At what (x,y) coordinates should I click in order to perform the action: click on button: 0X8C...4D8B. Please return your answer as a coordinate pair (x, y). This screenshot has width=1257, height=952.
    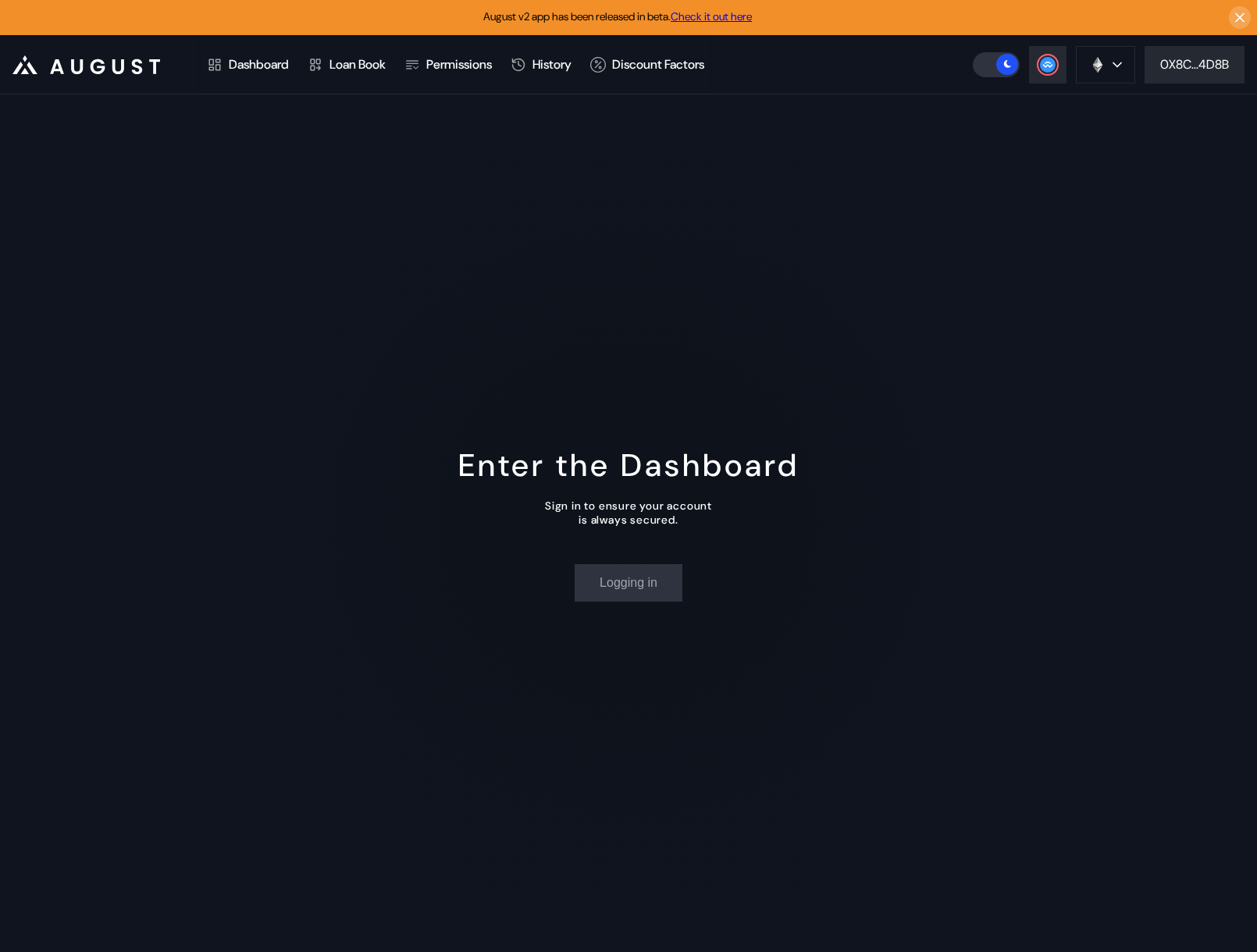
    Looking at the image, I should click on (1195, 65).